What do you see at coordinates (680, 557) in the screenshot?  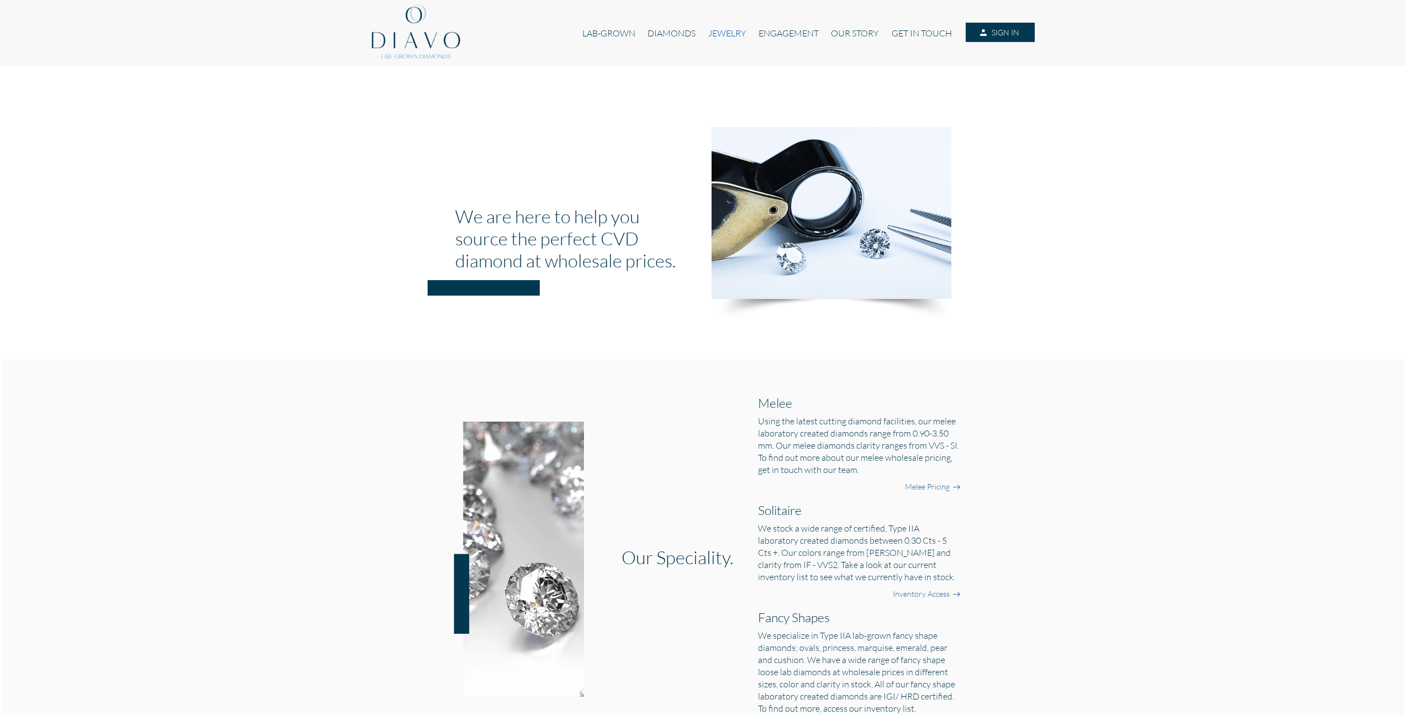 I see `h1: Our Speciality.` at bounding box center [680, 557].